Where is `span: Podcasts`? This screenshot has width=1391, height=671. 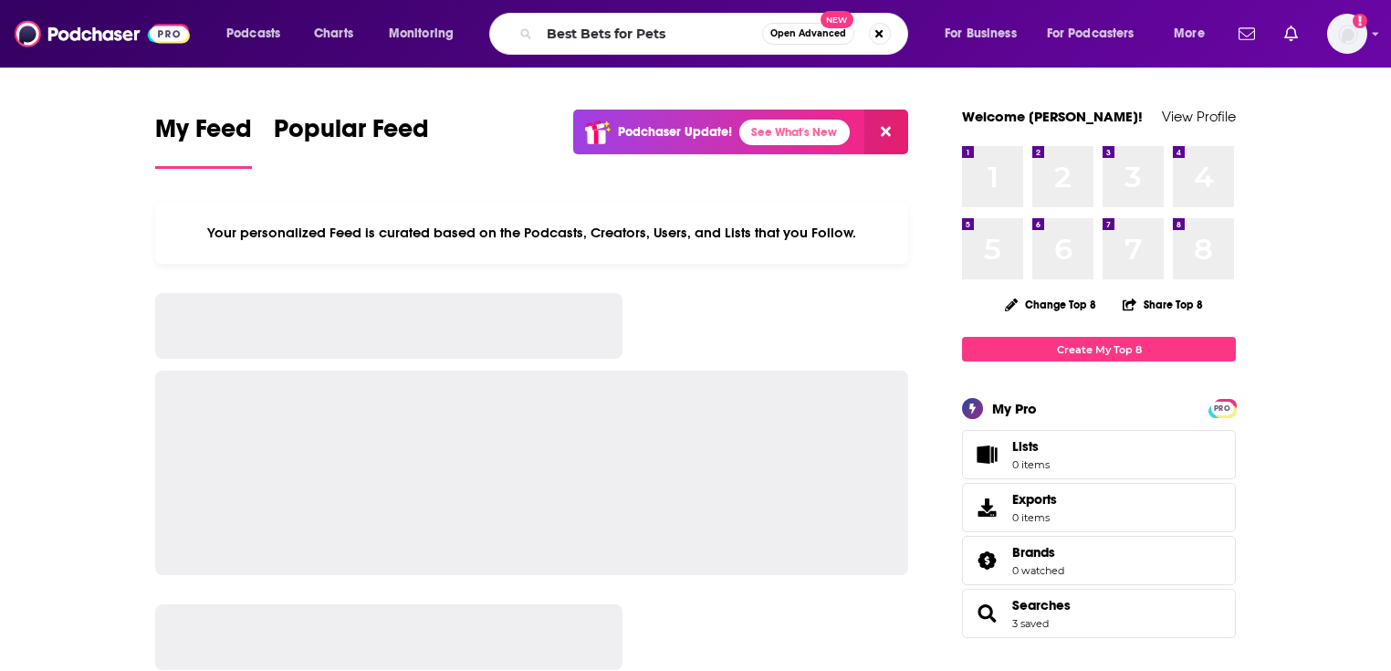 span: Podcasts is located at coordinates (253, 34).